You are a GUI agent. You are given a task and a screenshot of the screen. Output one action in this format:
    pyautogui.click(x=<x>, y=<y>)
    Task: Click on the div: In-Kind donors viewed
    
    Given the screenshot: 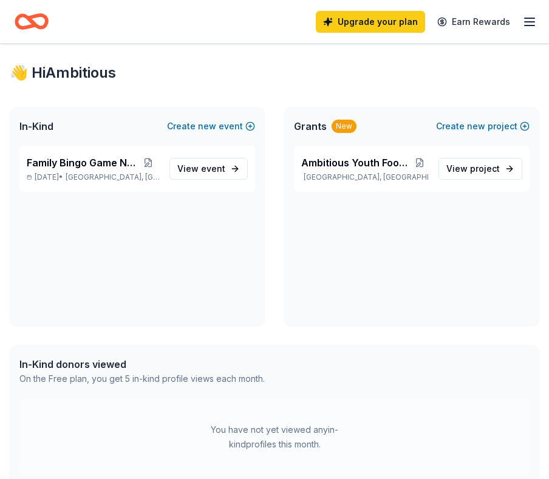 What is the action you would take?
    pyautogui.click(x=142, y=364)
    